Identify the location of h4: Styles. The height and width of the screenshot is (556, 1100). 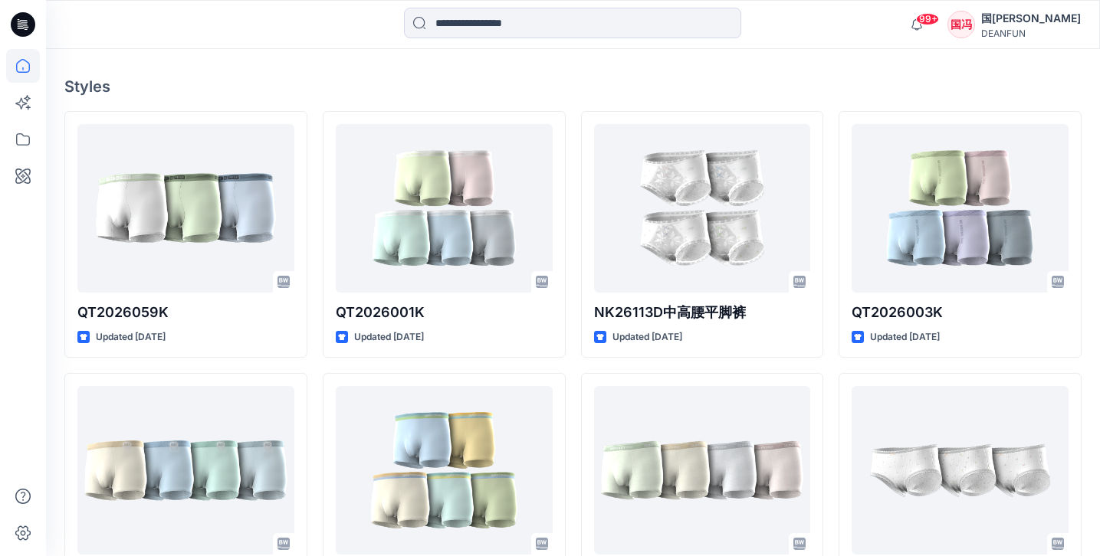
(573, 87).